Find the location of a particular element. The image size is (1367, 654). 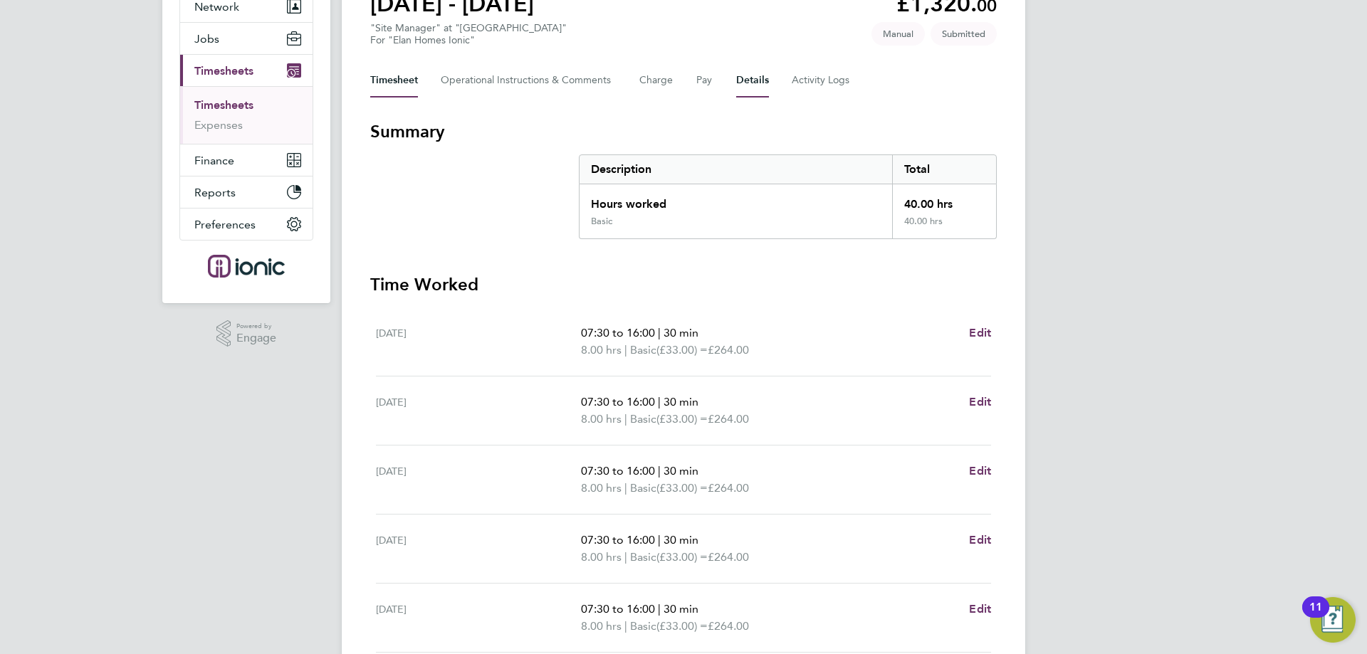

button: Charge is located at coordinates (656, 80).